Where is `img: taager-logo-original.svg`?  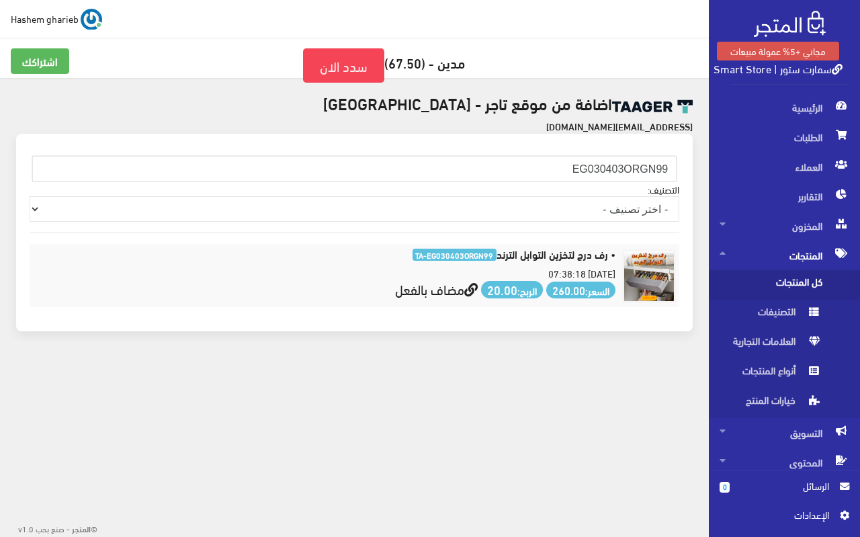
img: taager-logo-original.svg is located at coordinates (653, 106).